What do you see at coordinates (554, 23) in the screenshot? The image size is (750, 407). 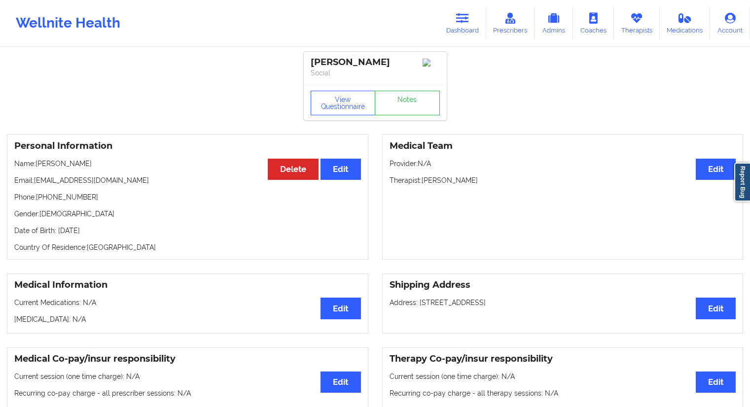 I see `a: Admins` at bounding box center [554, 23].